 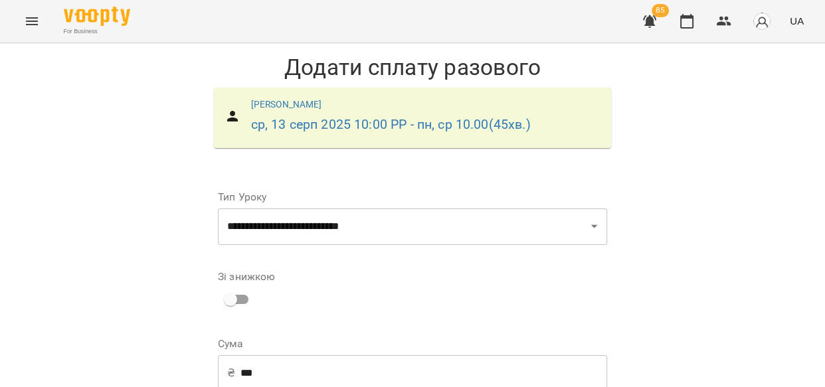 I want to click on span: For Business, so click(x=97, y=31).